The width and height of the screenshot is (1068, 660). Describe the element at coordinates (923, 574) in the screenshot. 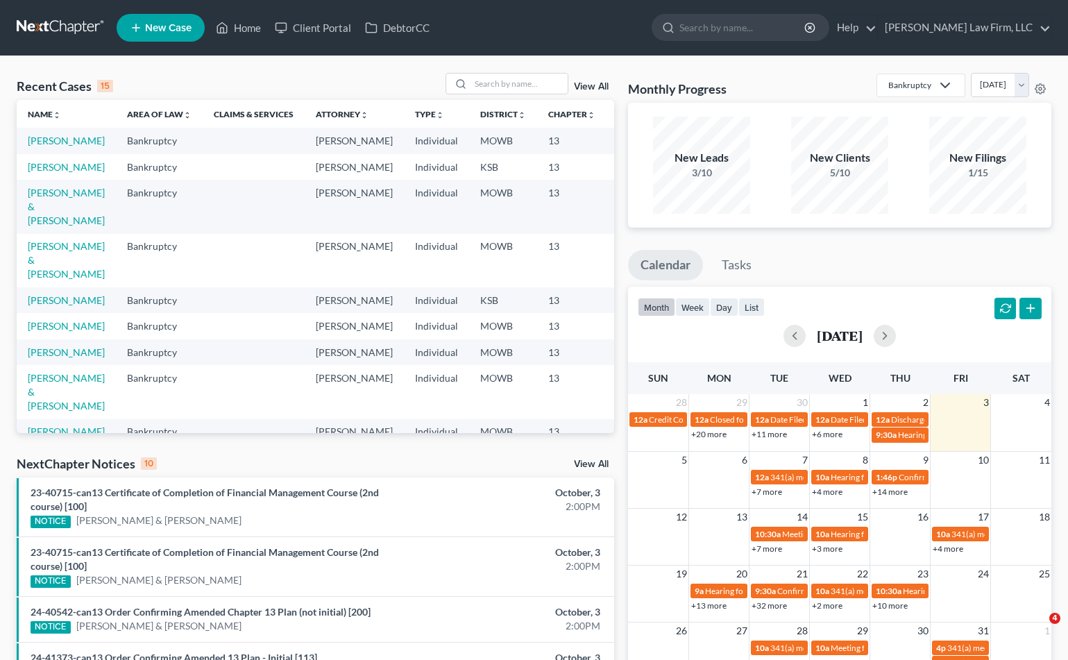

I see `span: 23` at that location.